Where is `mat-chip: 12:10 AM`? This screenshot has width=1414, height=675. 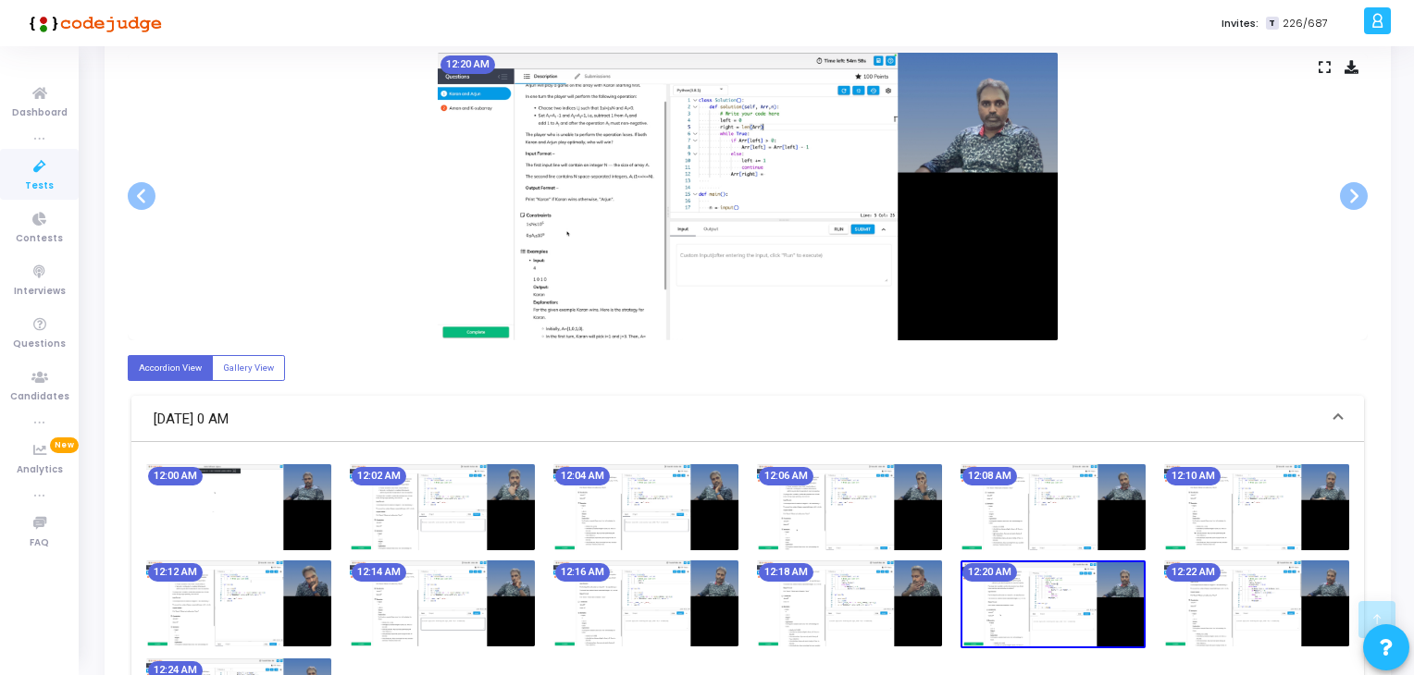 mat-chip: 12:10 AM is located at coordinates (1193, 477).